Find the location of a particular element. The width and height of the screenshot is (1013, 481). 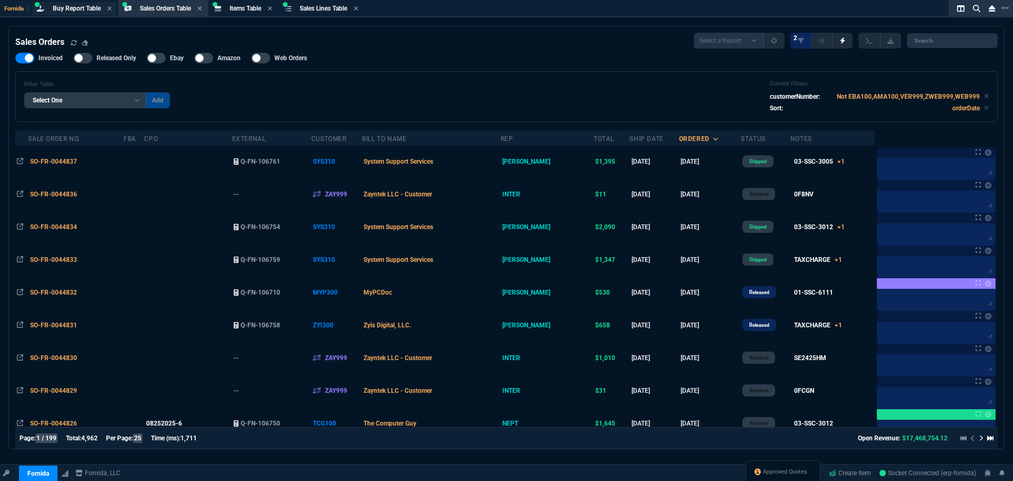

span: Zayntek LLC - Customer is located at coordinates (398, 358).